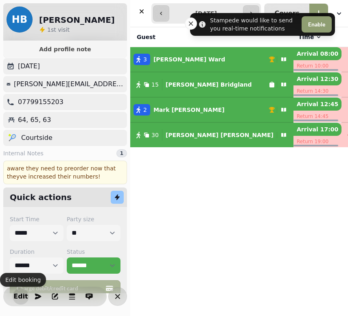 The image size is (348, 316). Describe the element at coordinates (94, 252) in the screenshot. I see `label: Status` at that location.